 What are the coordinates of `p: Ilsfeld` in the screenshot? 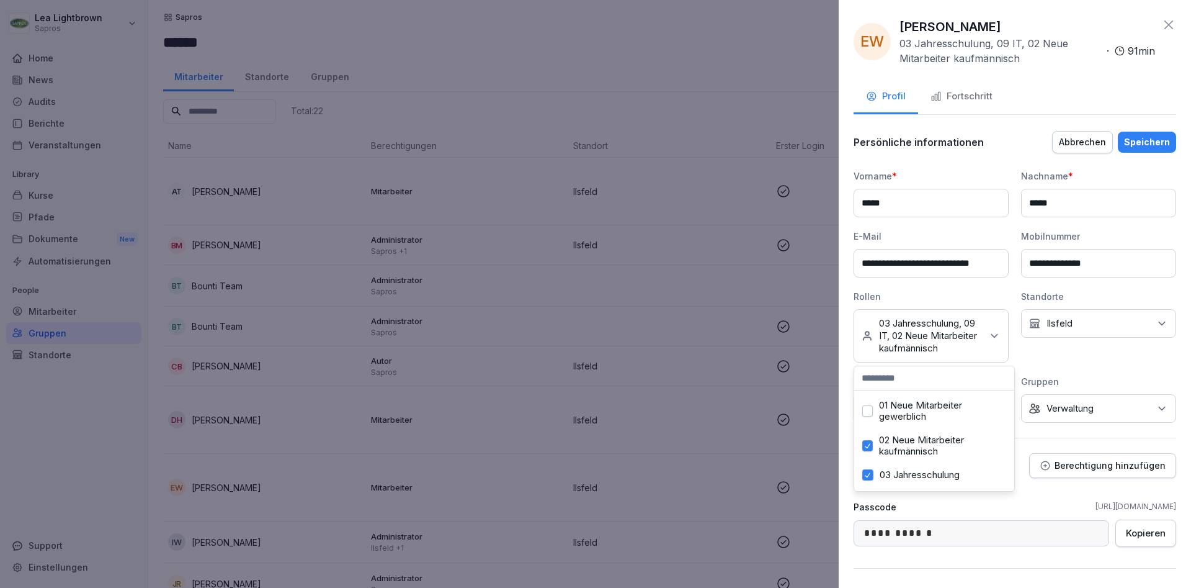 It's located at (1060, 323).